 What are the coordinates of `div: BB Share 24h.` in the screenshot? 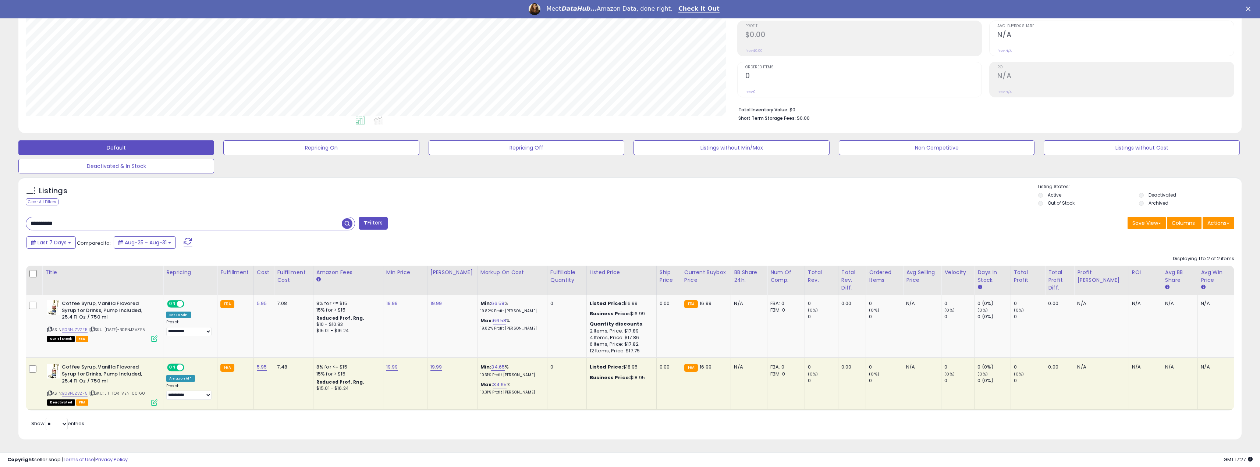 It's located at (749, 277).